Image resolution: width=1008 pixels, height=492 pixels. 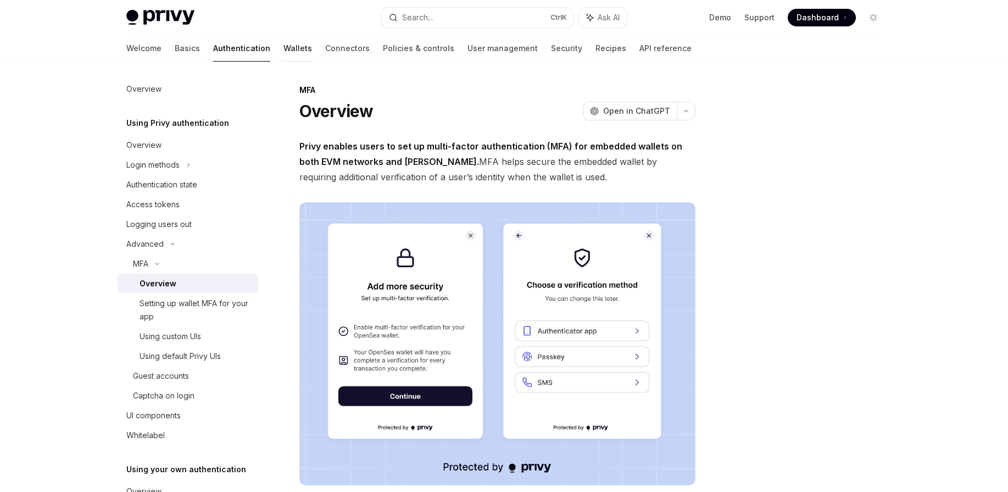 I want to click on button: Ask AI, so click(x=603, y=18).